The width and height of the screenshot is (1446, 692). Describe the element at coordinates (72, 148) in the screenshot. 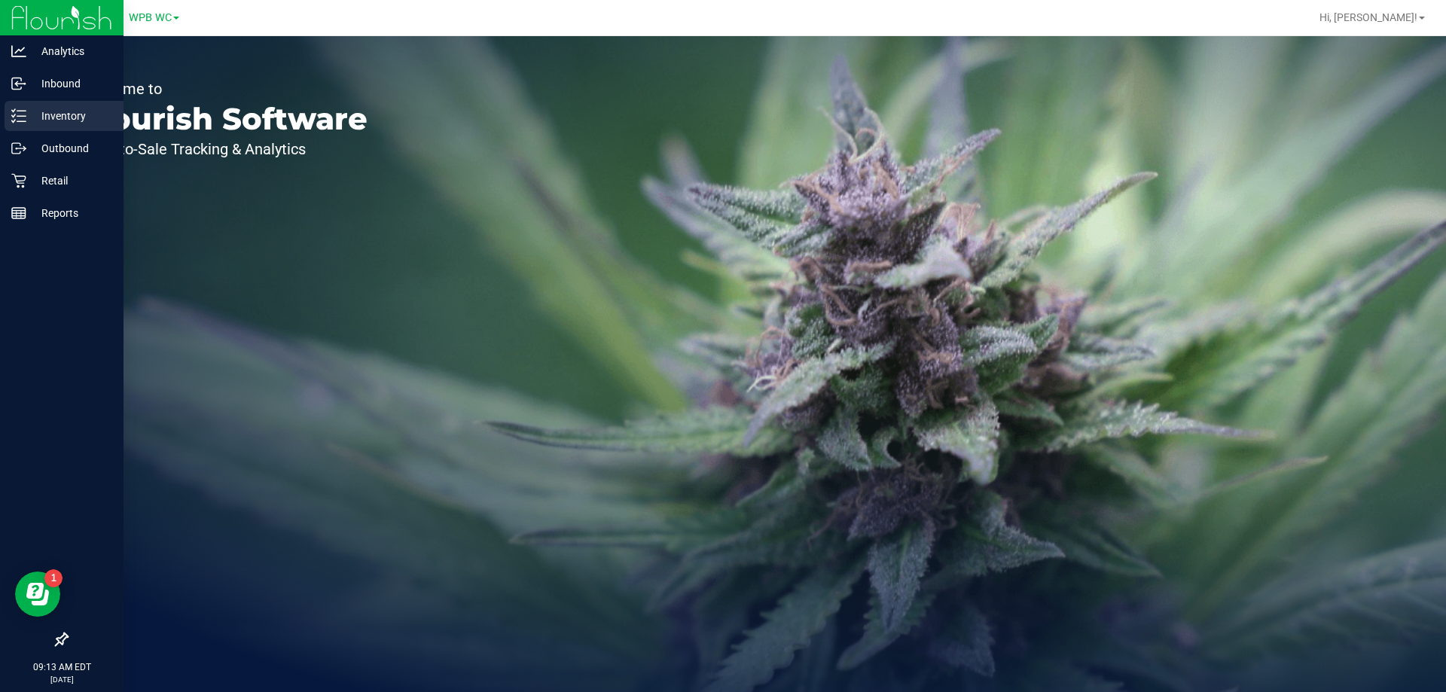

I see `p: Outbound` at that location.